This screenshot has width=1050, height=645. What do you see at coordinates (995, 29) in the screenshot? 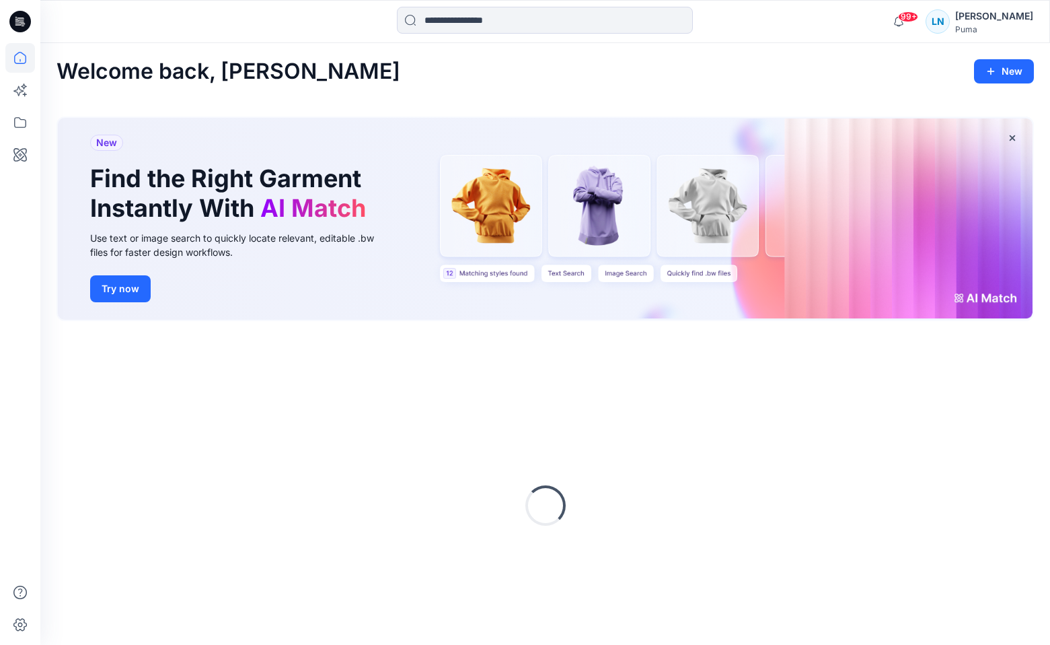
I see `div: Puma` at bounding box center [995, 29].